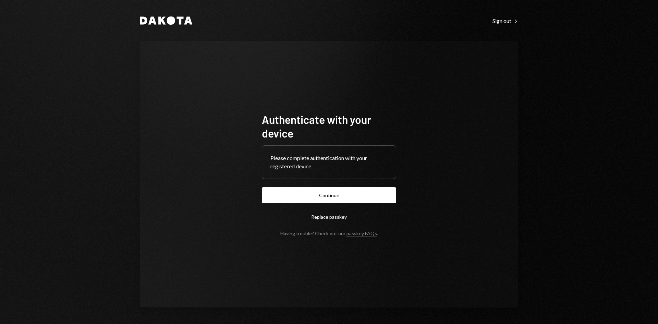  What do you see at coordinates (329, 233) in the screenshot?
I see `div: Having trouble? Check out our .` at bounding box center [329, 233].